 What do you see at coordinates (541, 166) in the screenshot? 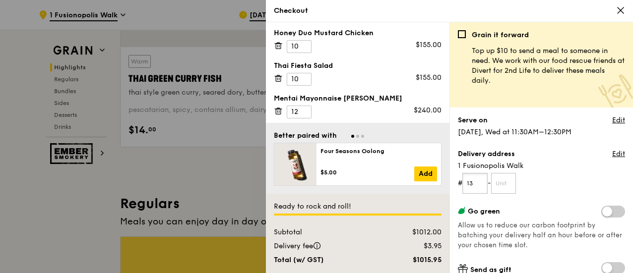
I see `span: 1 Fusionopolis Walk` at bounding box center [541, 166].